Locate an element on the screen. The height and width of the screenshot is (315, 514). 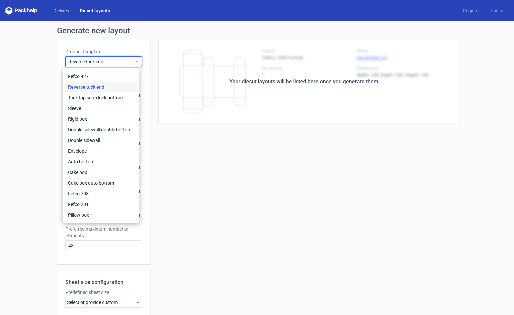
div: Fefco 703 is located at coordinates (101, 194).